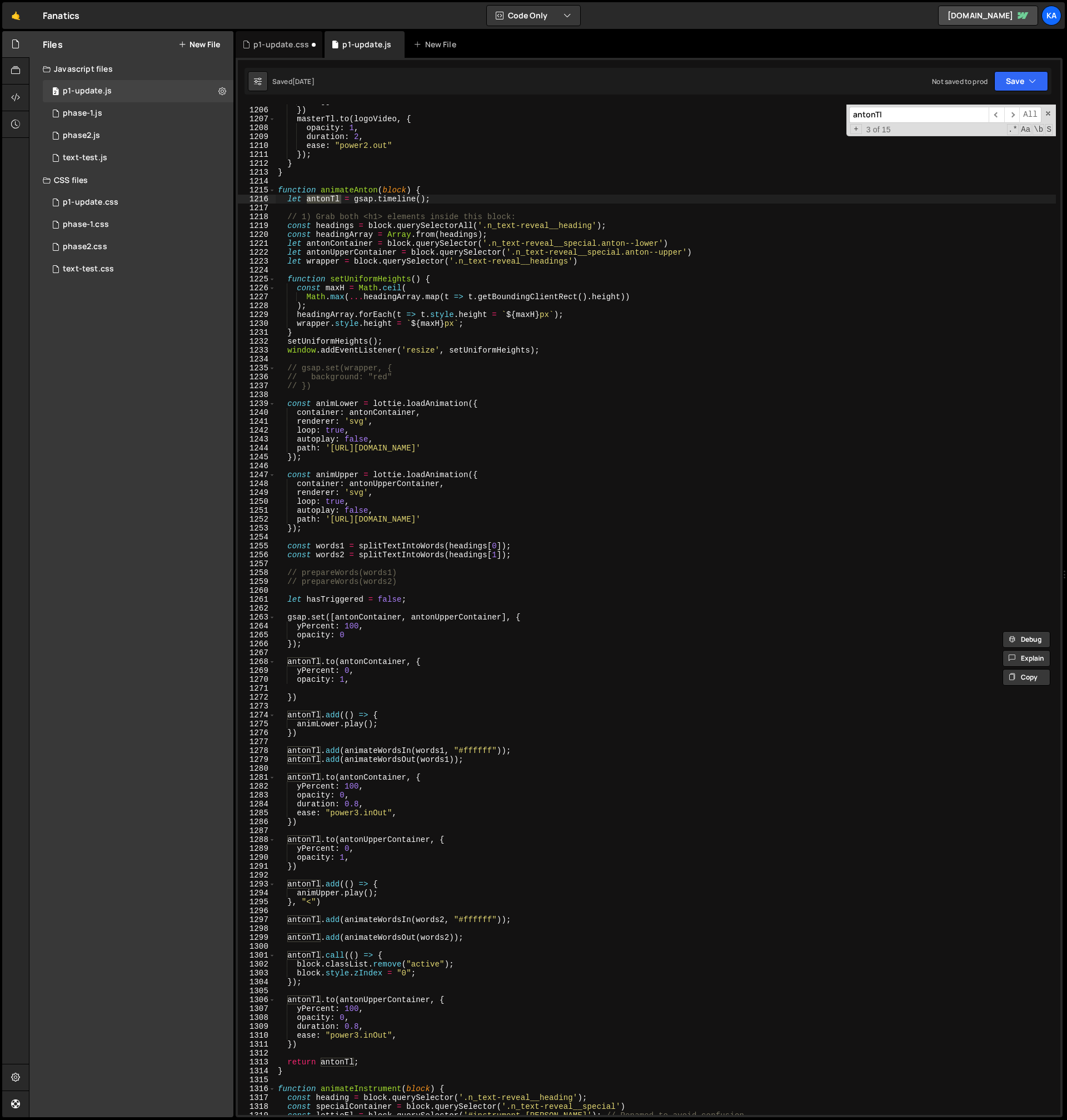 This screenshot has width=1067, height=1120. I want to click on div: 1251, so click(257, 510).